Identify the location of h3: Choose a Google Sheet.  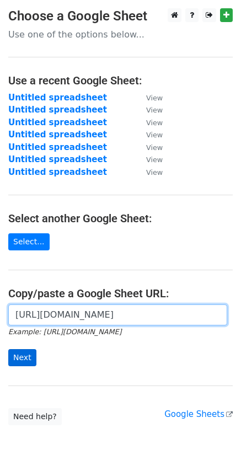
(120, 16).